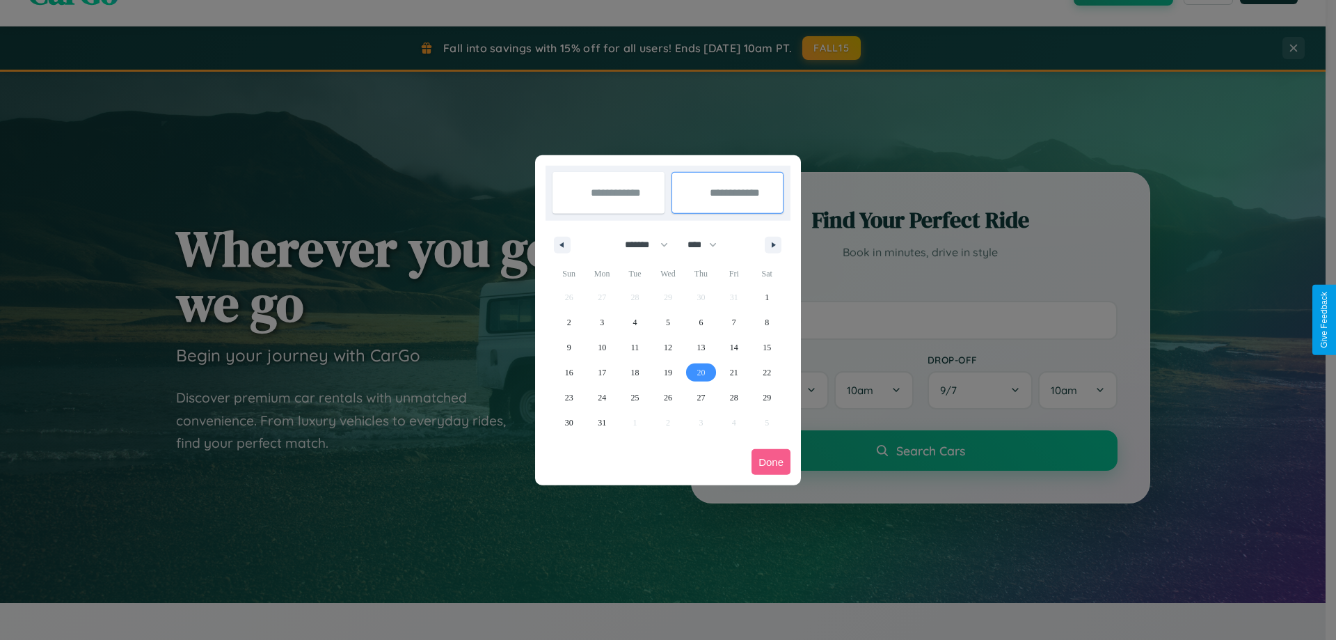  Describe the element at coordinates (601, 273) in the screenshot. I see `span: Mon` at that location.